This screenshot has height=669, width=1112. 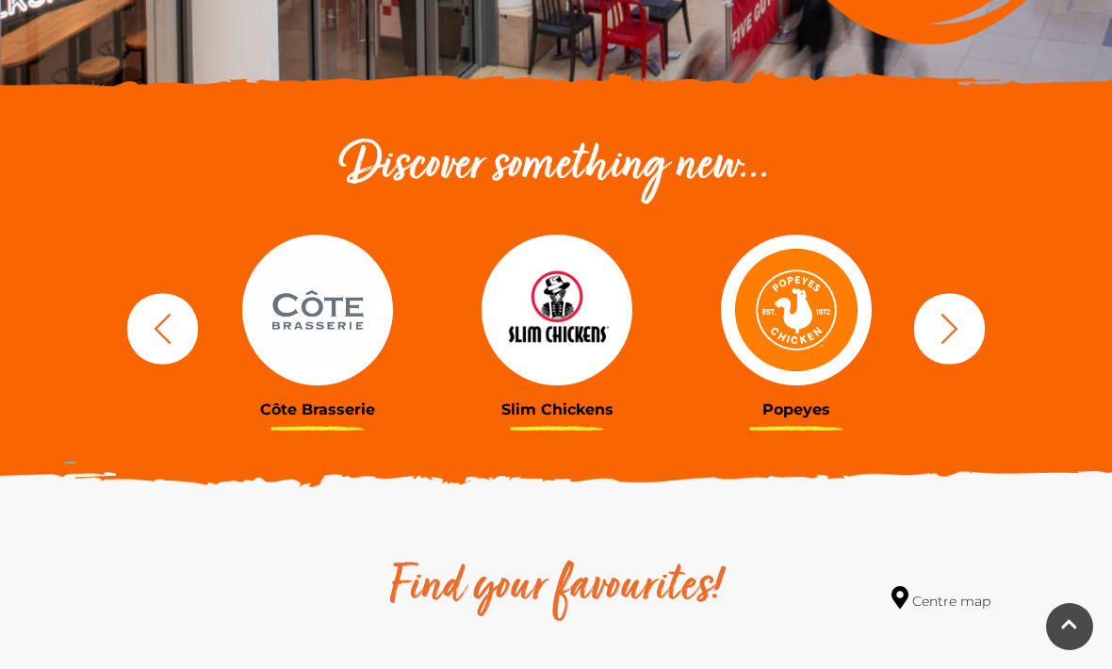 I want to click on h2: Discover something new..., so click(x=556, y=167).